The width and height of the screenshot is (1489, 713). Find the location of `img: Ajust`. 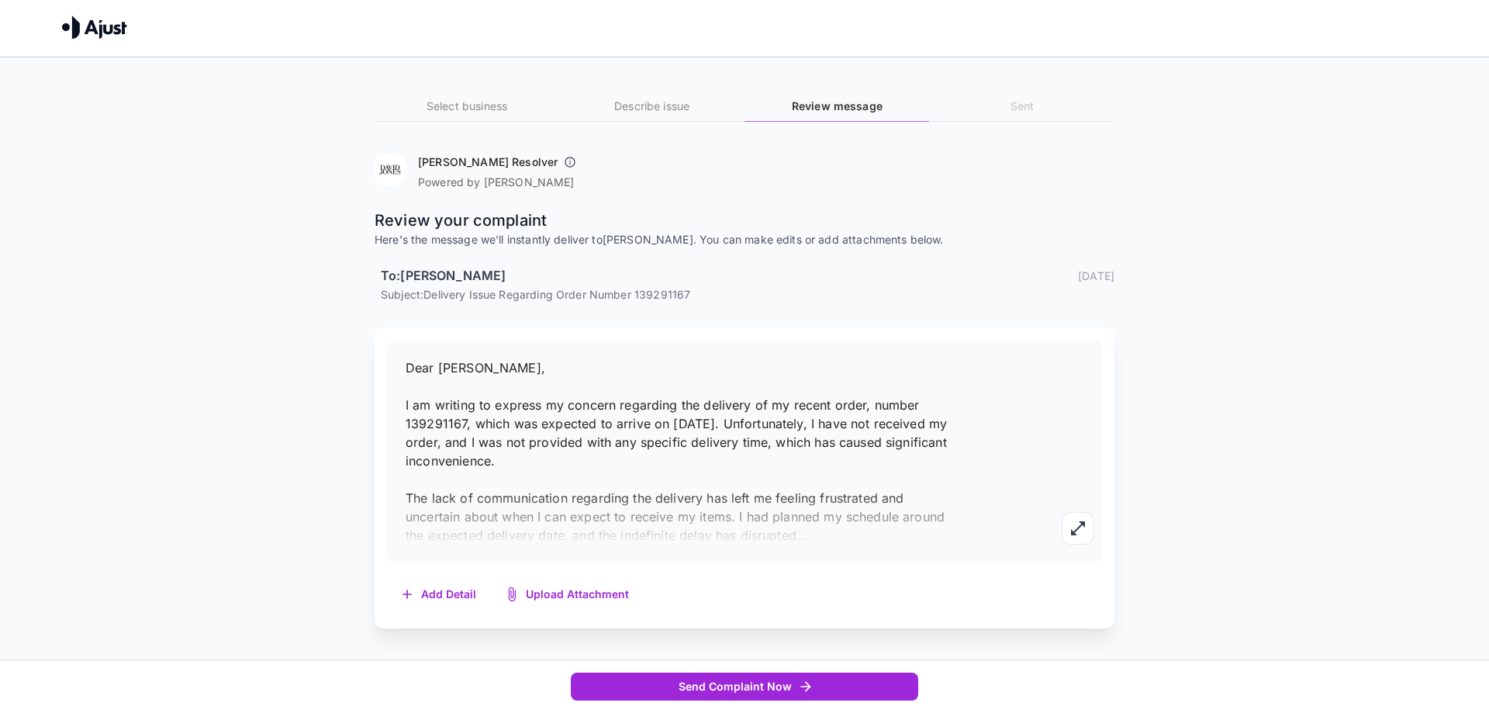

img: Ajust is located at coordinates (95, 27).